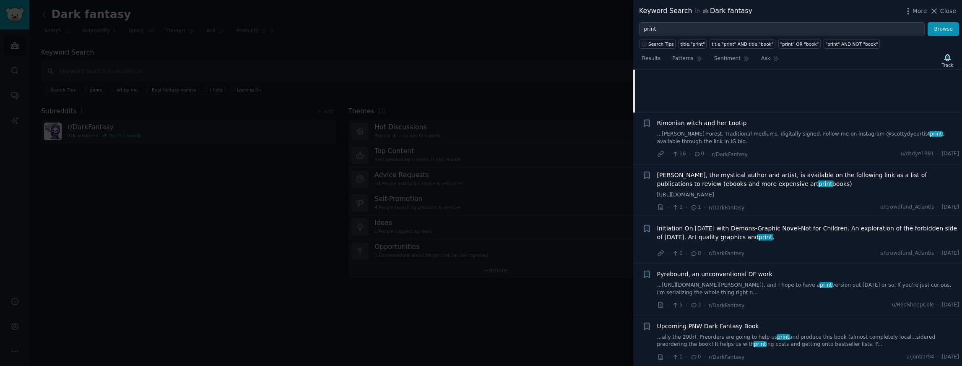 This screenshot has height=366, width=962. I want to click on span: Ask, so click(766, 59).